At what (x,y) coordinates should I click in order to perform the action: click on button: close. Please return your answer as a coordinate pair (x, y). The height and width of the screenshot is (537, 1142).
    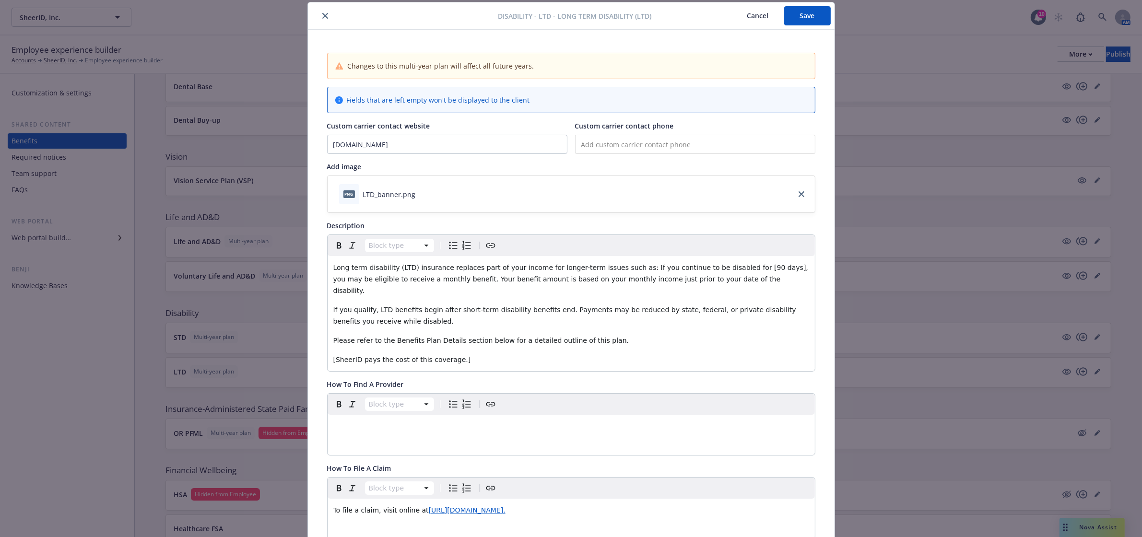
    Looking at the image, I should click on (325, 16).